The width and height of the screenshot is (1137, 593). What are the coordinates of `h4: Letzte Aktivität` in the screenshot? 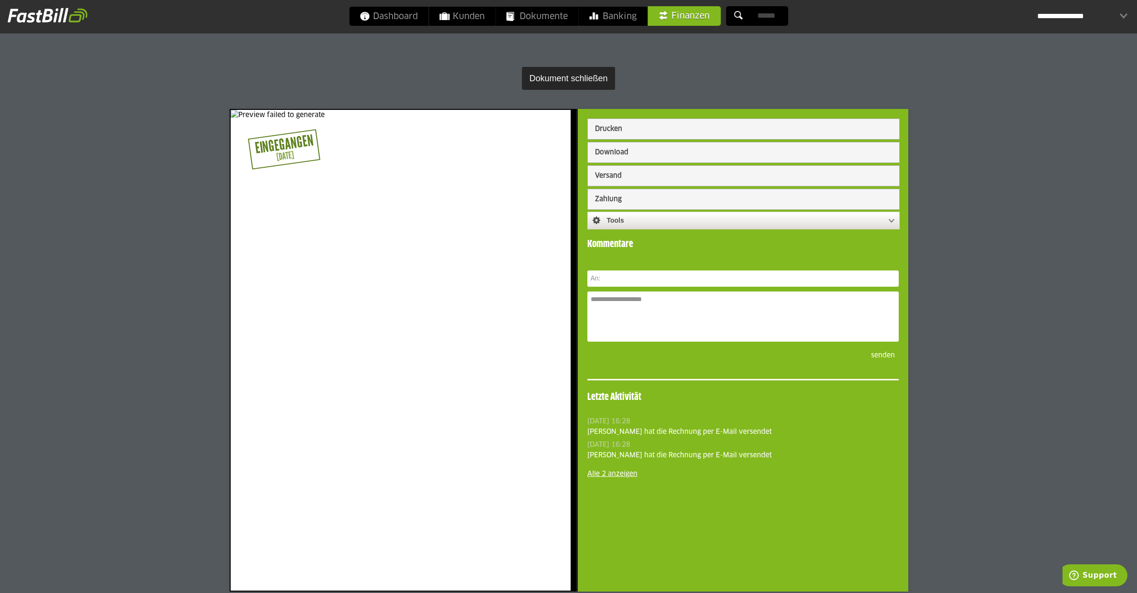 It's located at (743, 397).